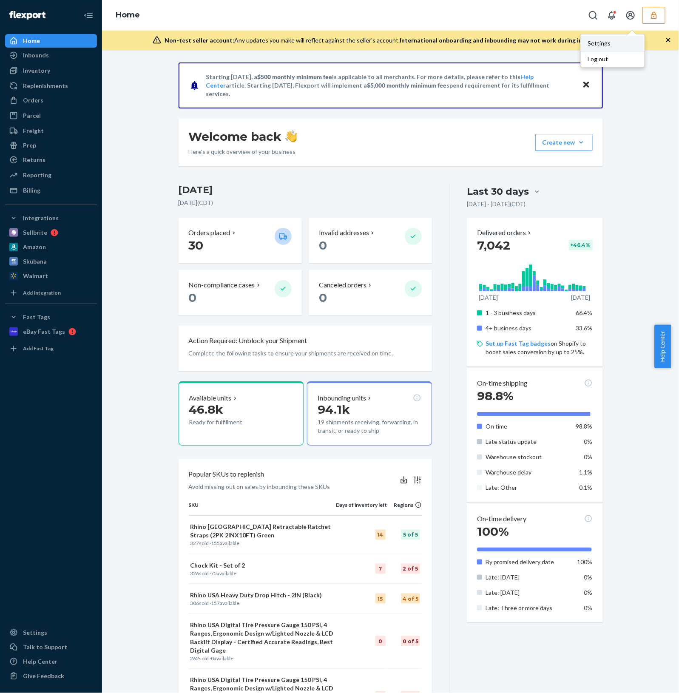  I want to click on a: Settings, so click(613, 43).